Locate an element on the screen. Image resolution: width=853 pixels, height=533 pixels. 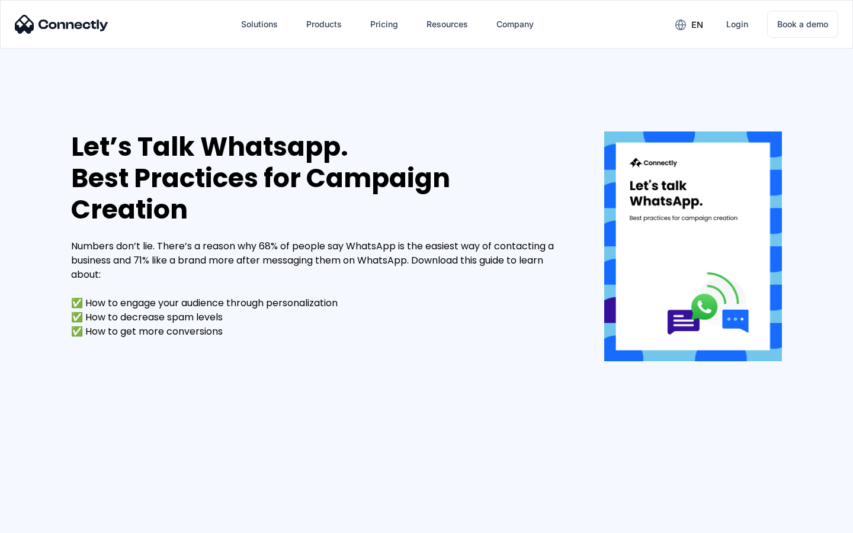
img: Connectly Logo is located at coordinates (62, 24).